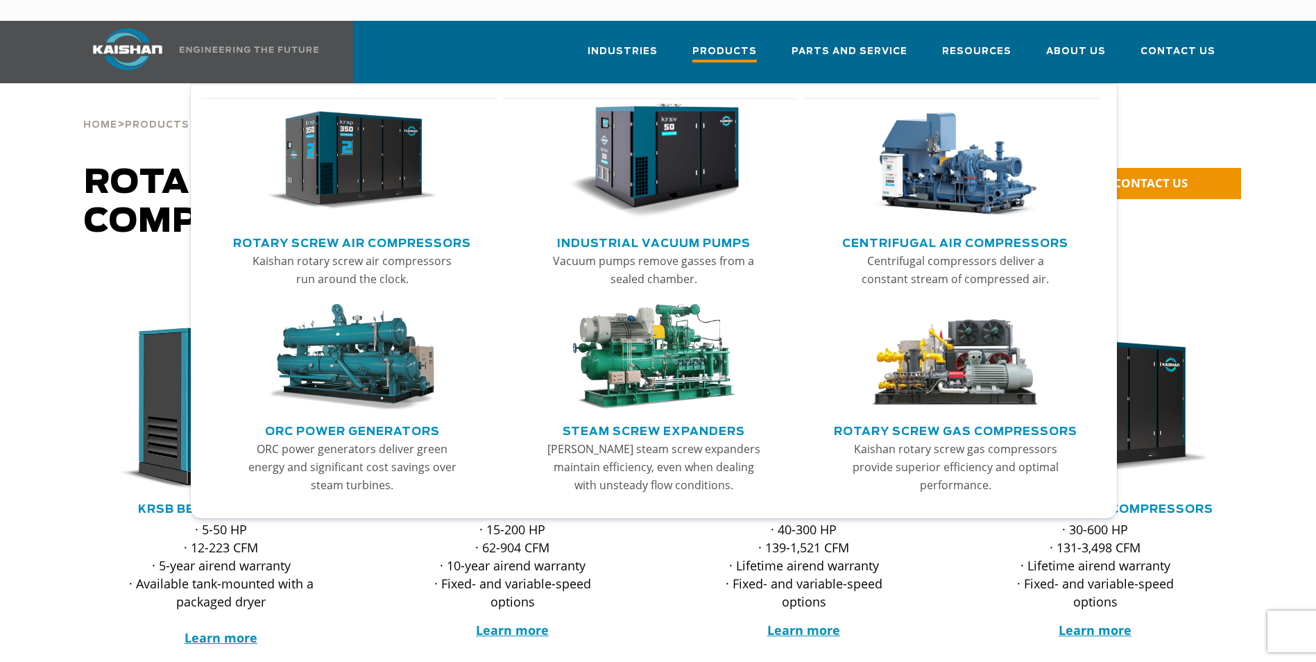 The image size is (1316, 662). I want to click on img: thumb-Centrifugal-Air-Compressors, so click(955, 161).